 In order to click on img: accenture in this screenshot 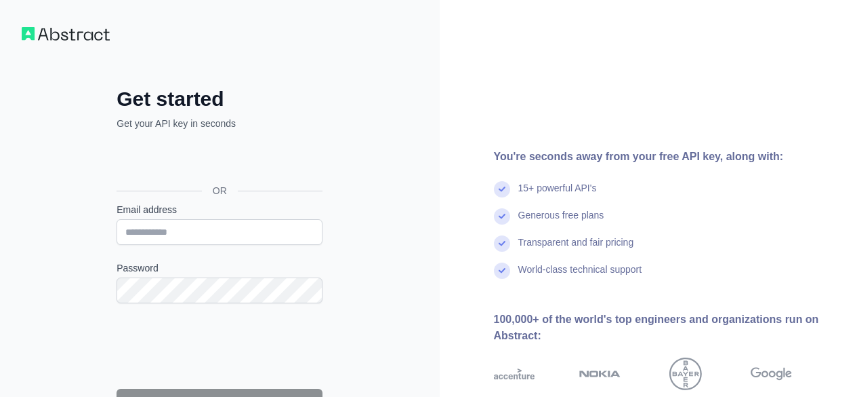, I will do `click(514, 373)`.